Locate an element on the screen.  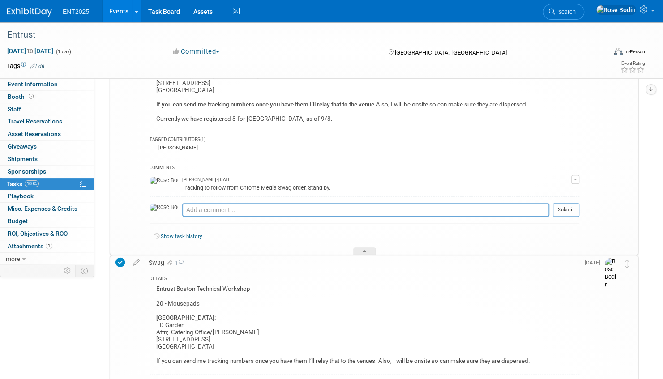
span: Tasks is located at coordinates (23, 184).